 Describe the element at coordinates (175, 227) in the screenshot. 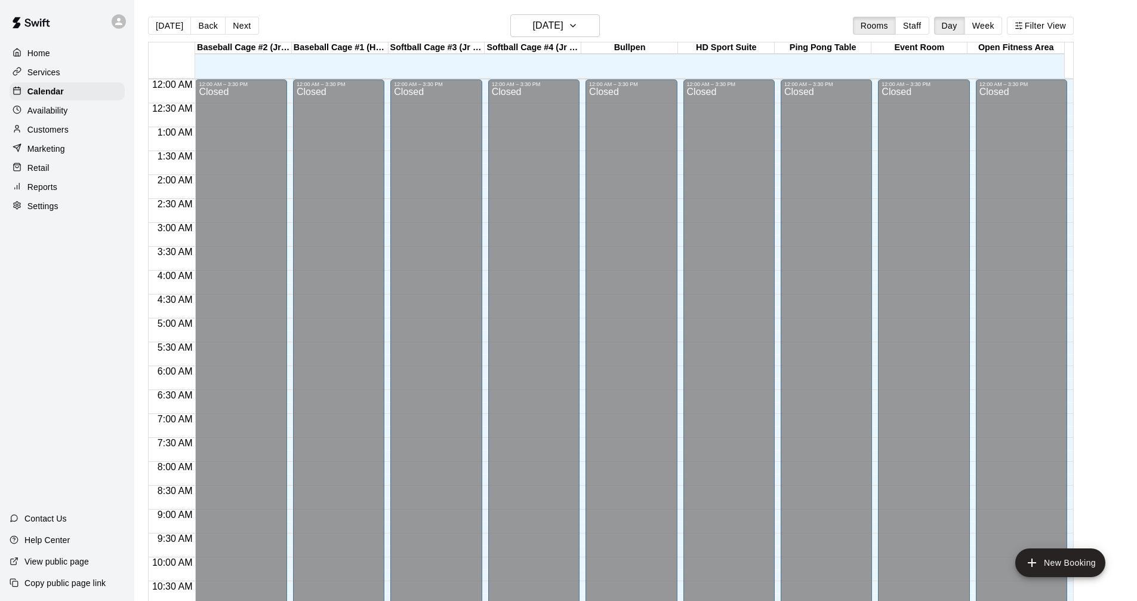

I see `span: 3:00 AM` at that location.